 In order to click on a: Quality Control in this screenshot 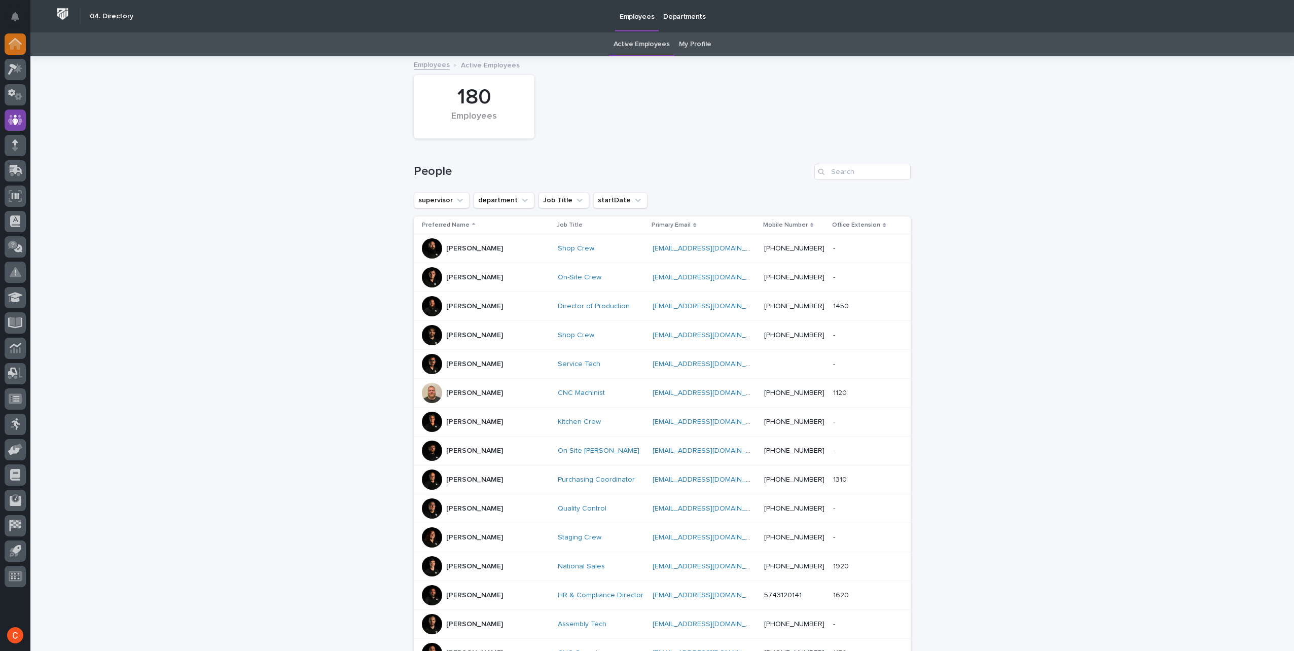, I will do `click(582, 509)`.